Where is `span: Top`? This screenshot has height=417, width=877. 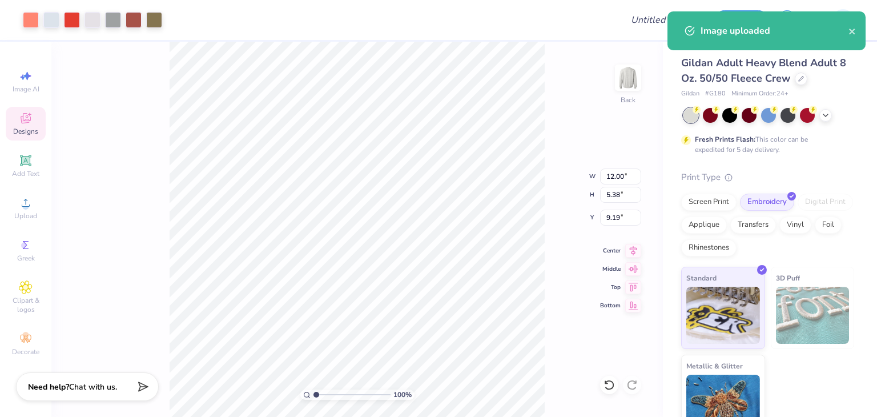 span: Top is located at coordinates (610, 287).